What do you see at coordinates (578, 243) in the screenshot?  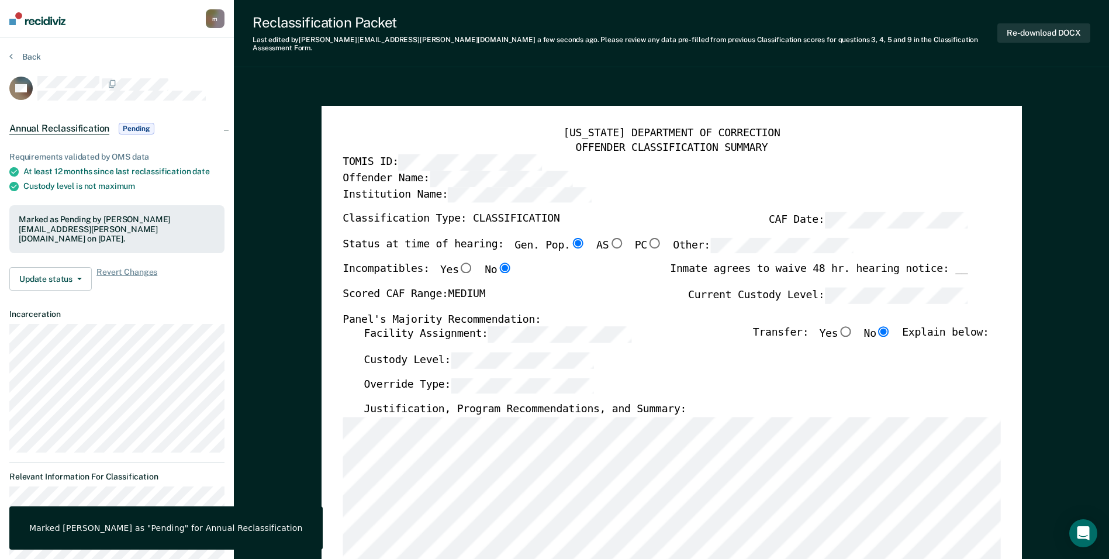 I see `input: Gen. Pop.` at bounding box center [578, 243].